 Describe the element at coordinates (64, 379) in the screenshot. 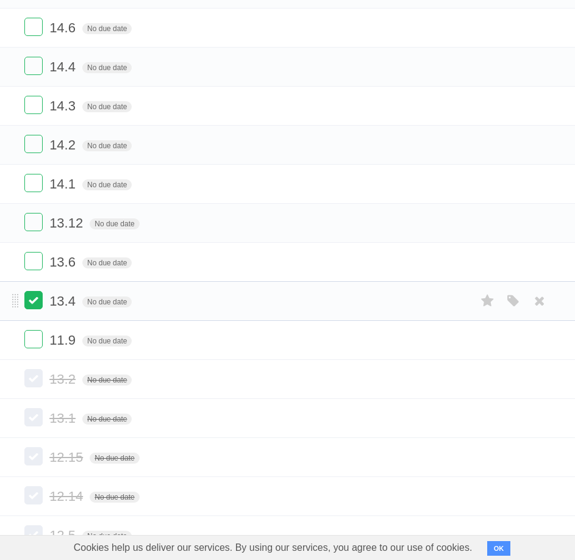

I see `span: 13.2` at that location.